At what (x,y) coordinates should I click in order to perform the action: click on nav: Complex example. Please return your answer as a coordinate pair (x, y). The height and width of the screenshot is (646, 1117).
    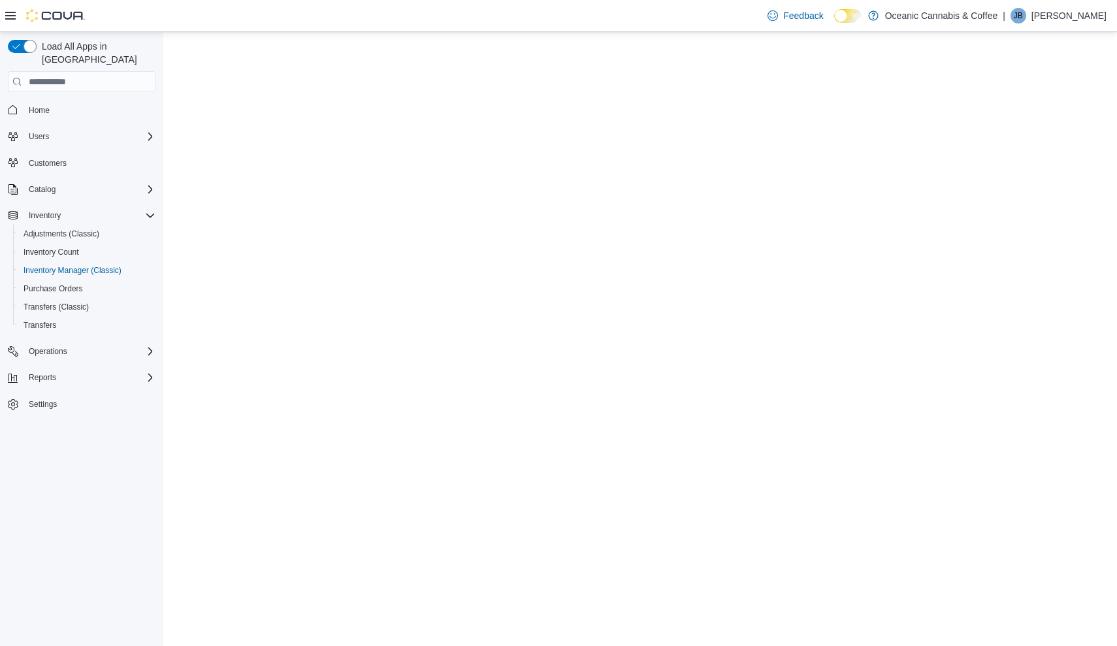
    Looking at the image, I should click on (82, 271).